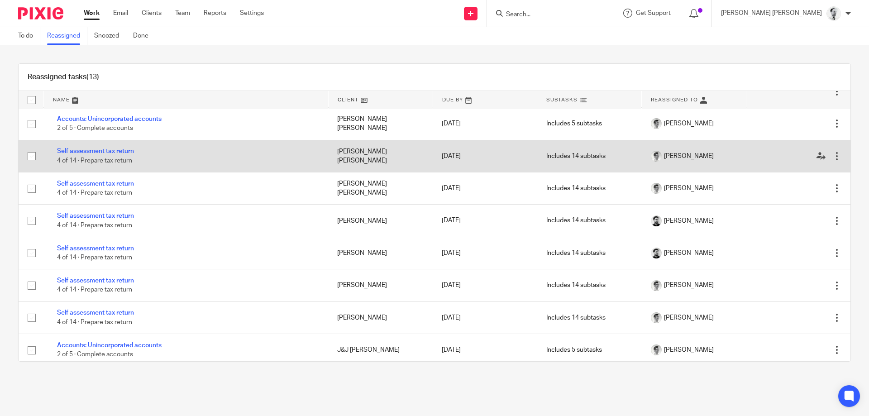 This screenshot has height=416, width=869. I want to click on a: Reassigned, so click(67, 36).